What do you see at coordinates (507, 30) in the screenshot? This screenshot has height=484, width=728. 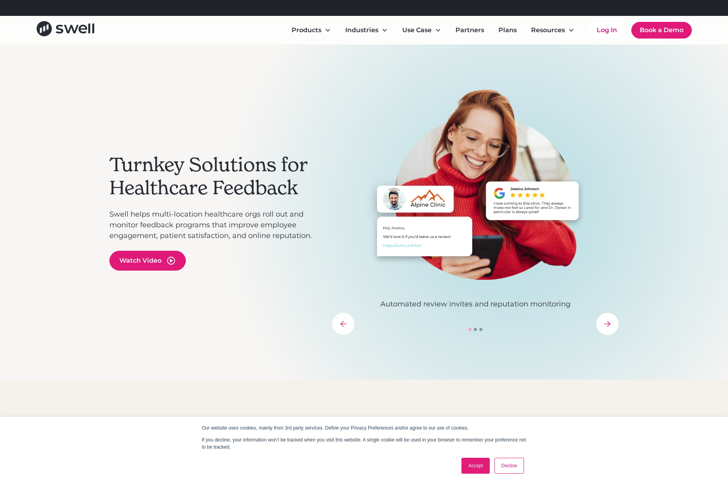 I see `a: Plans` at bounding box center [507, 30].